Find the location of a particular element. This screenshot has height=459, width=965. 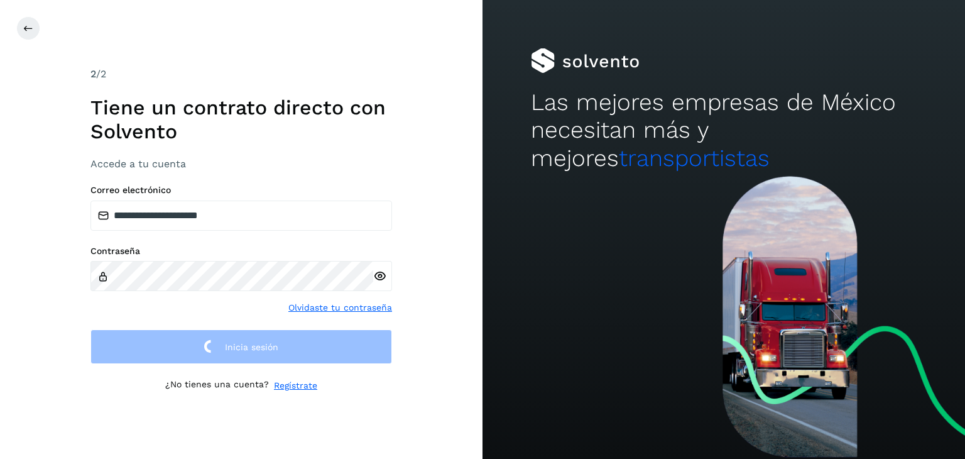

a: Olvidaste tu contraseña is located at coordinates (340, 307).